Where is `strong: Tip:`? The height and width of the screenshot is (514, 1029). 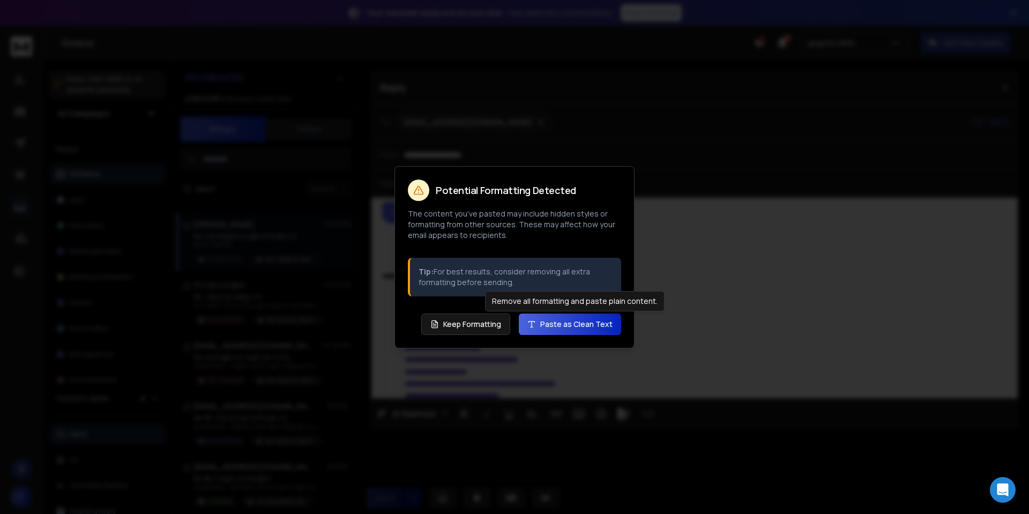
strong: Tip: is located at coordinates (426, 271).